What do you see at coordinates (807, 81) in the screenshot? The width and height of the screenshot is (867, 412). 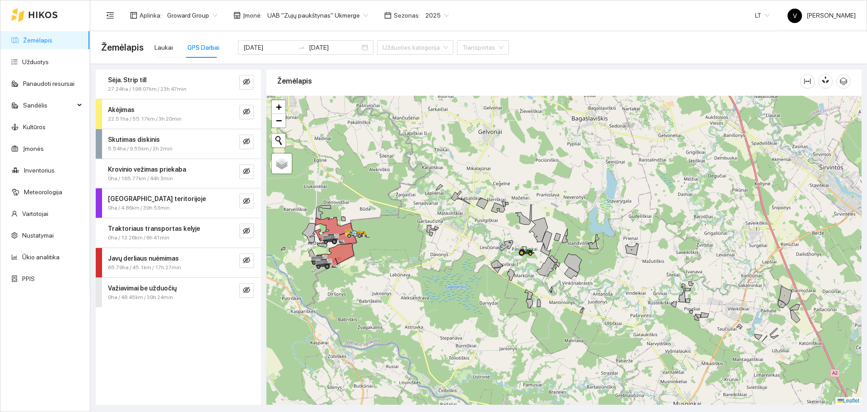 I see `button: column-width` at bounding box center [807, 81].